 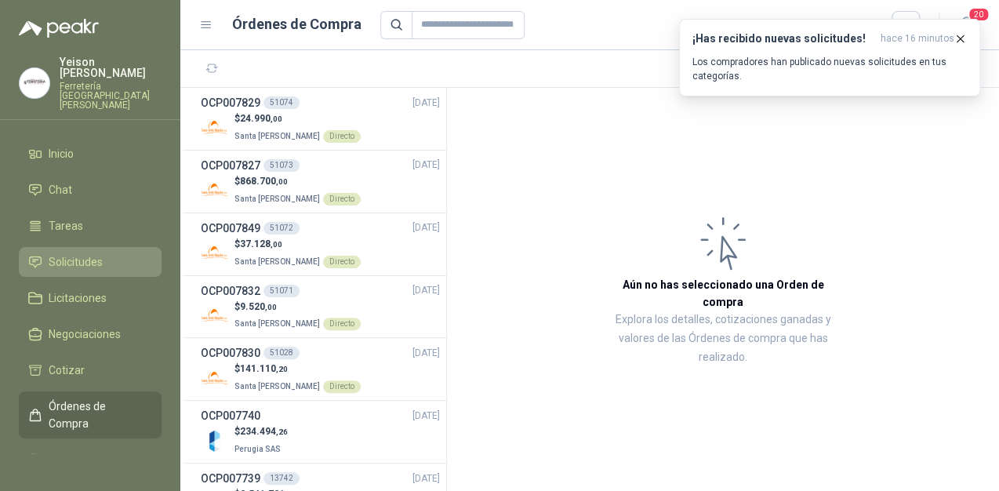 I want to click on span: Chat, so click(x=60, y=190).